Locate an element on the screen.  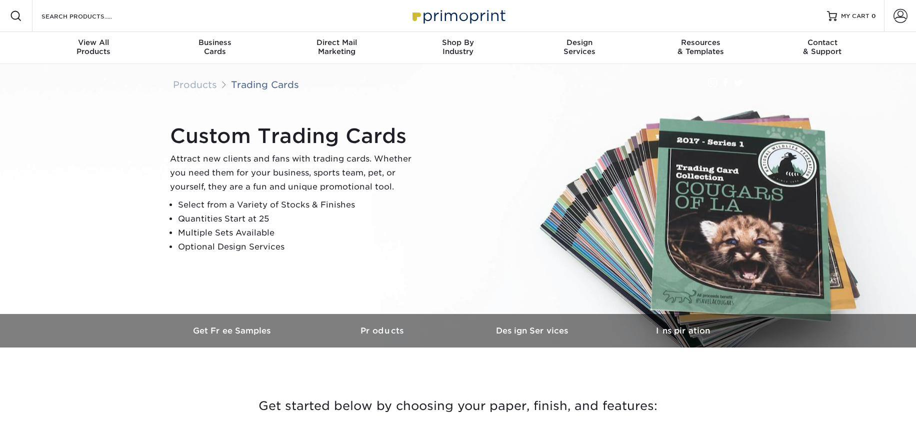
a: Inspiration is located at coordinates (683, 330).